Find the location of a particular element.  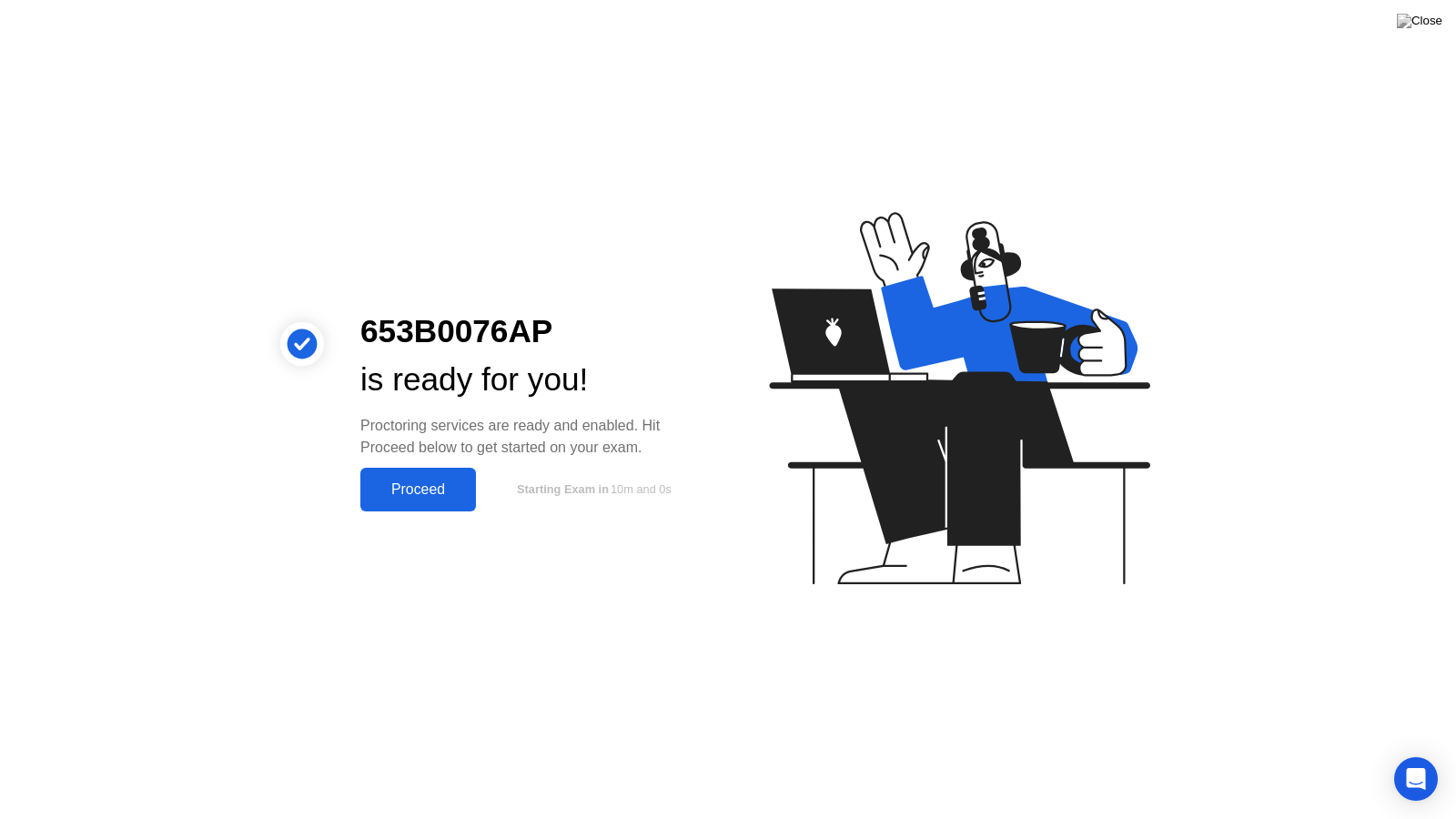

div: Proceed is located at coordinates (417, 490).